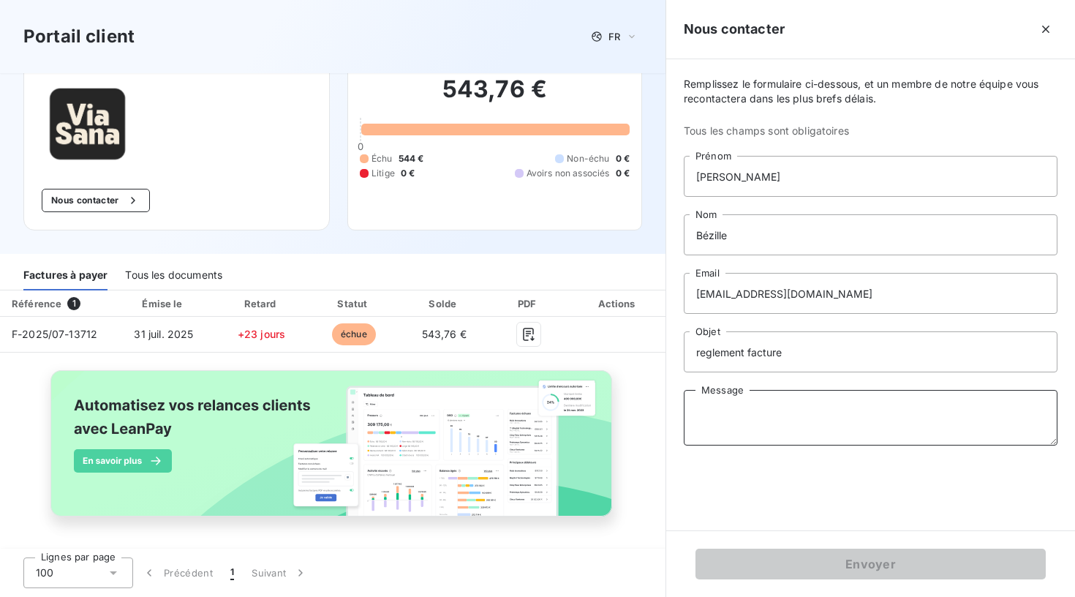  I want to click on div: Statut, so click(353, 304).